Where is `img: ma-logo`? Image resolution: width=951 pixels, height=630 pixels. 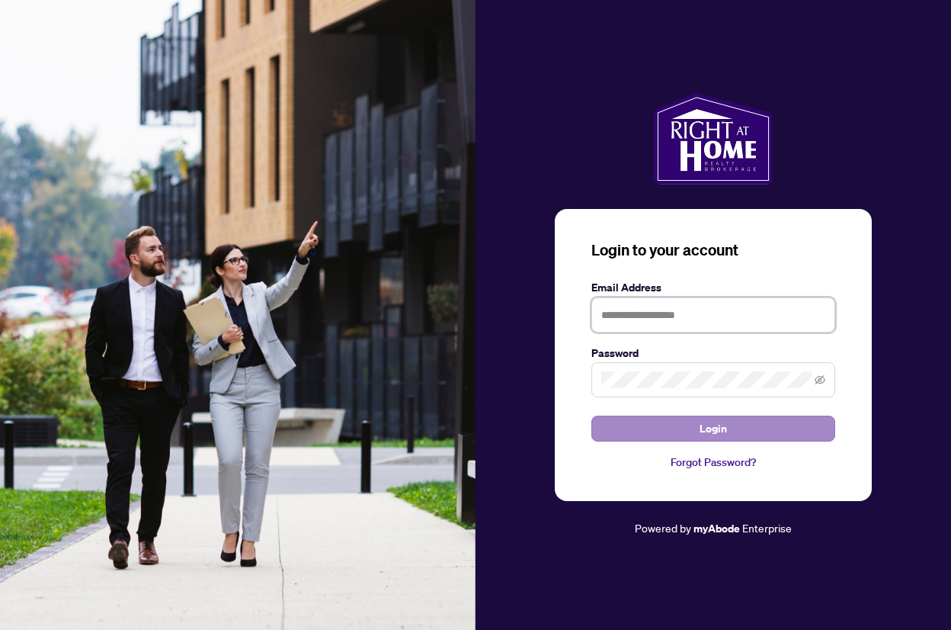 img: ma-logo is located at coordinates (713, 139).